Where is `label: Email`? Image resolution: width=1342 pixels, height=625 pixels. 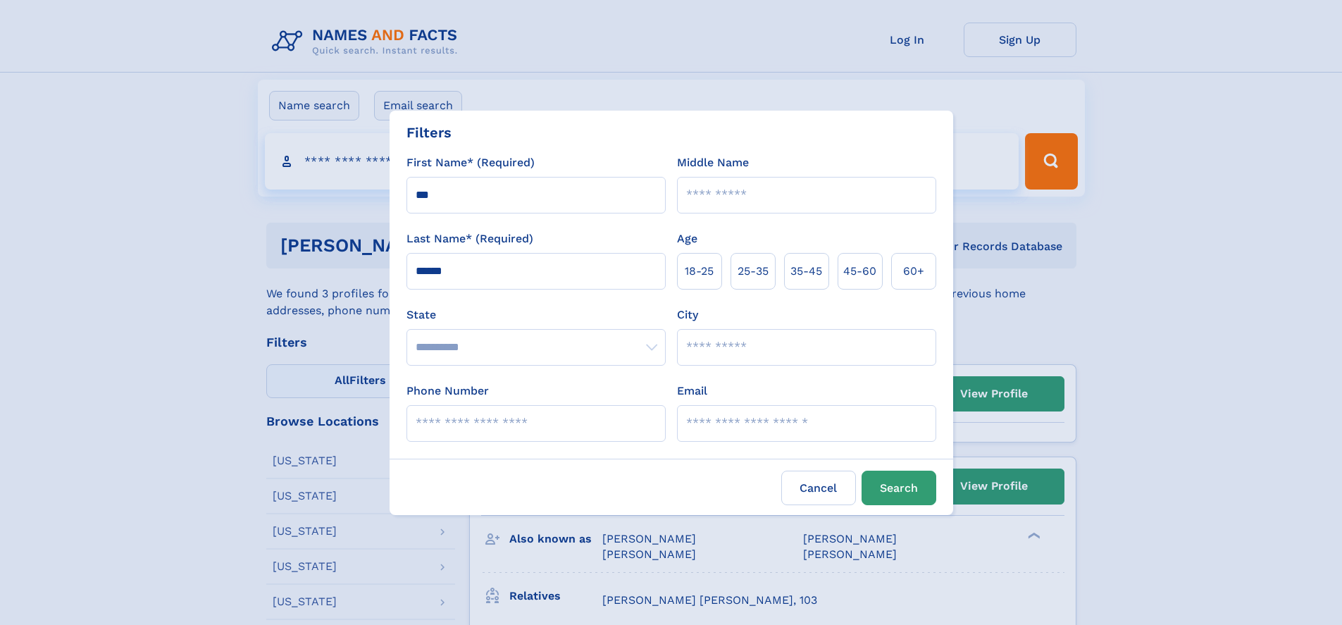
label: Email is located at coordinates (692, 391).